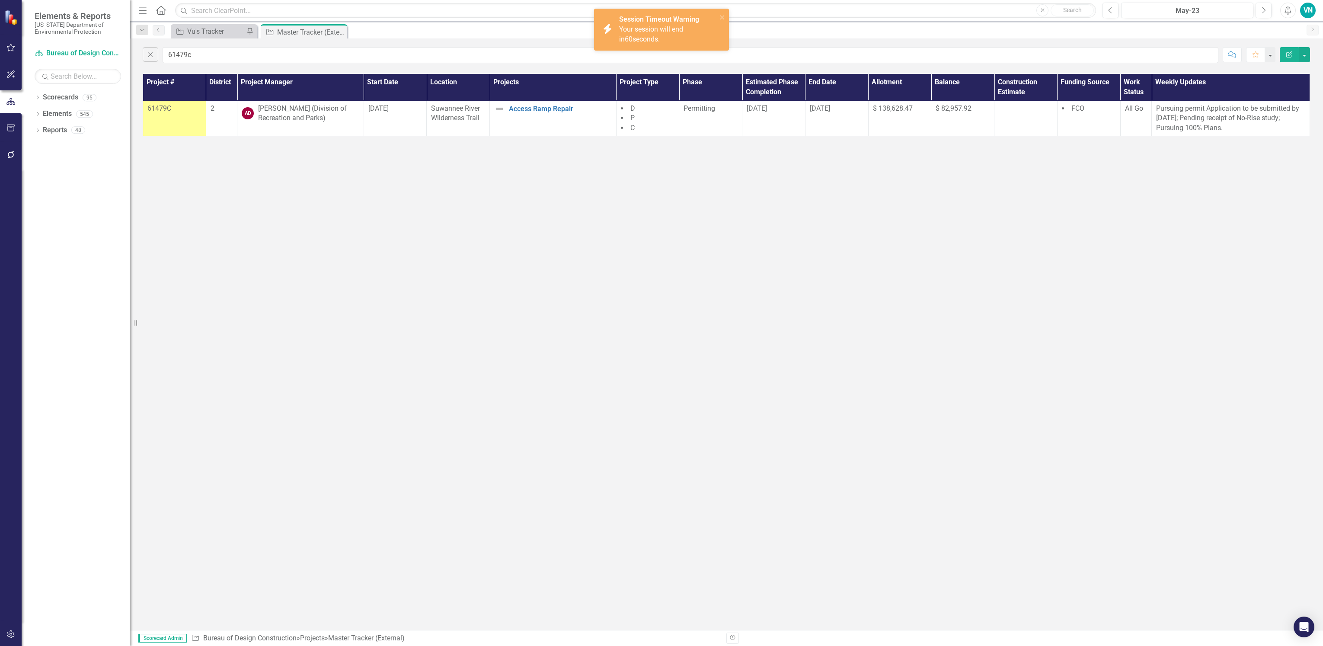  I want to click on button: close, so click(722, 17).